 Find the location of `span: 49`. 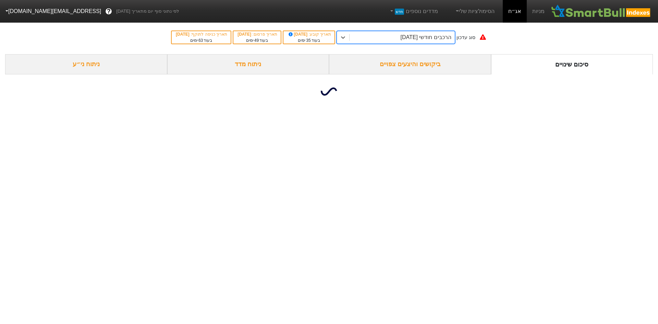

span: 49 is located at coordinates (256, 40).